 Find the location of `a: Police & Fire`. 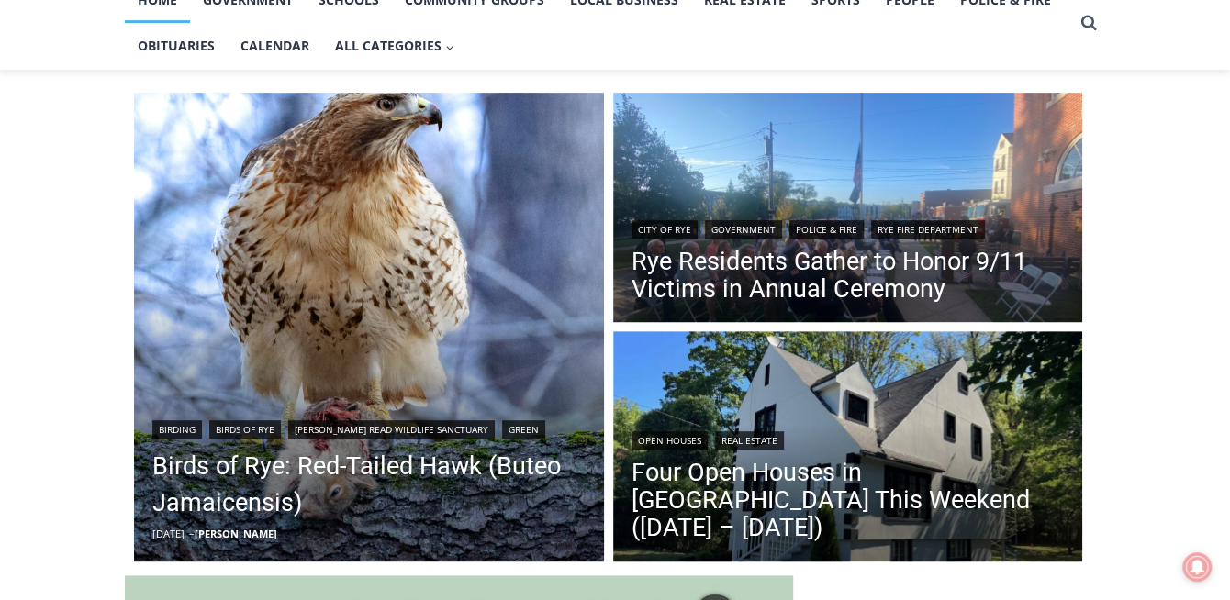

a: Police & Fire is located at coordinates (826, 229).